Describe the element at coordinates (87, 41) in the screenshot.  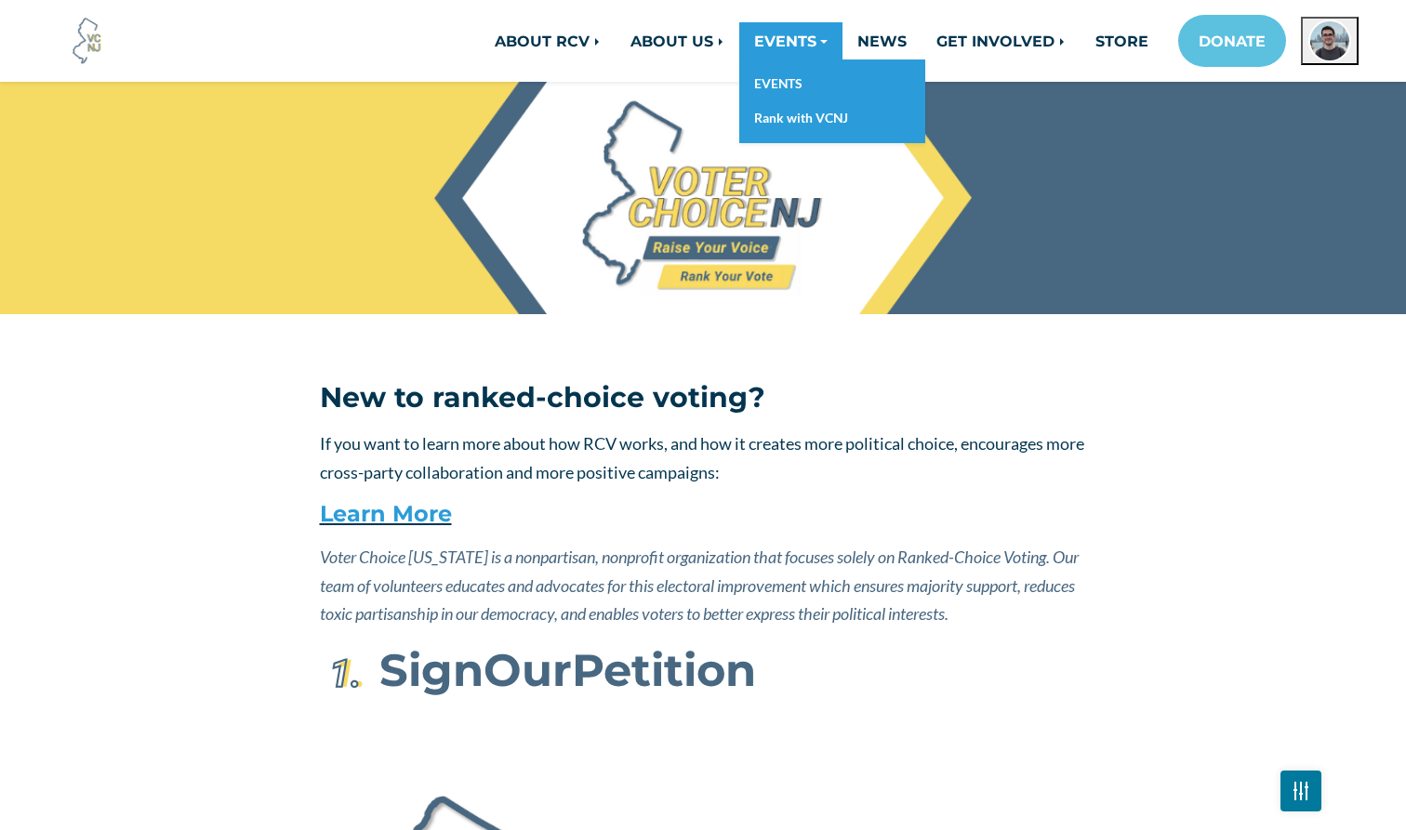
I see `img: Voter Choice NJ` at that location.